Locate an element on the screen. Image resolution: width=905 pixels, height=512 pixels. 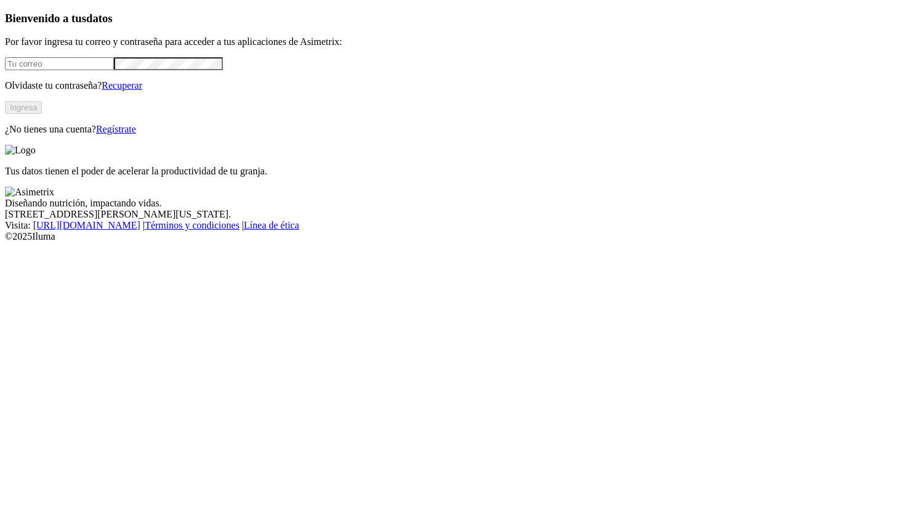
img: Logo is located at coordinates (20, 150).